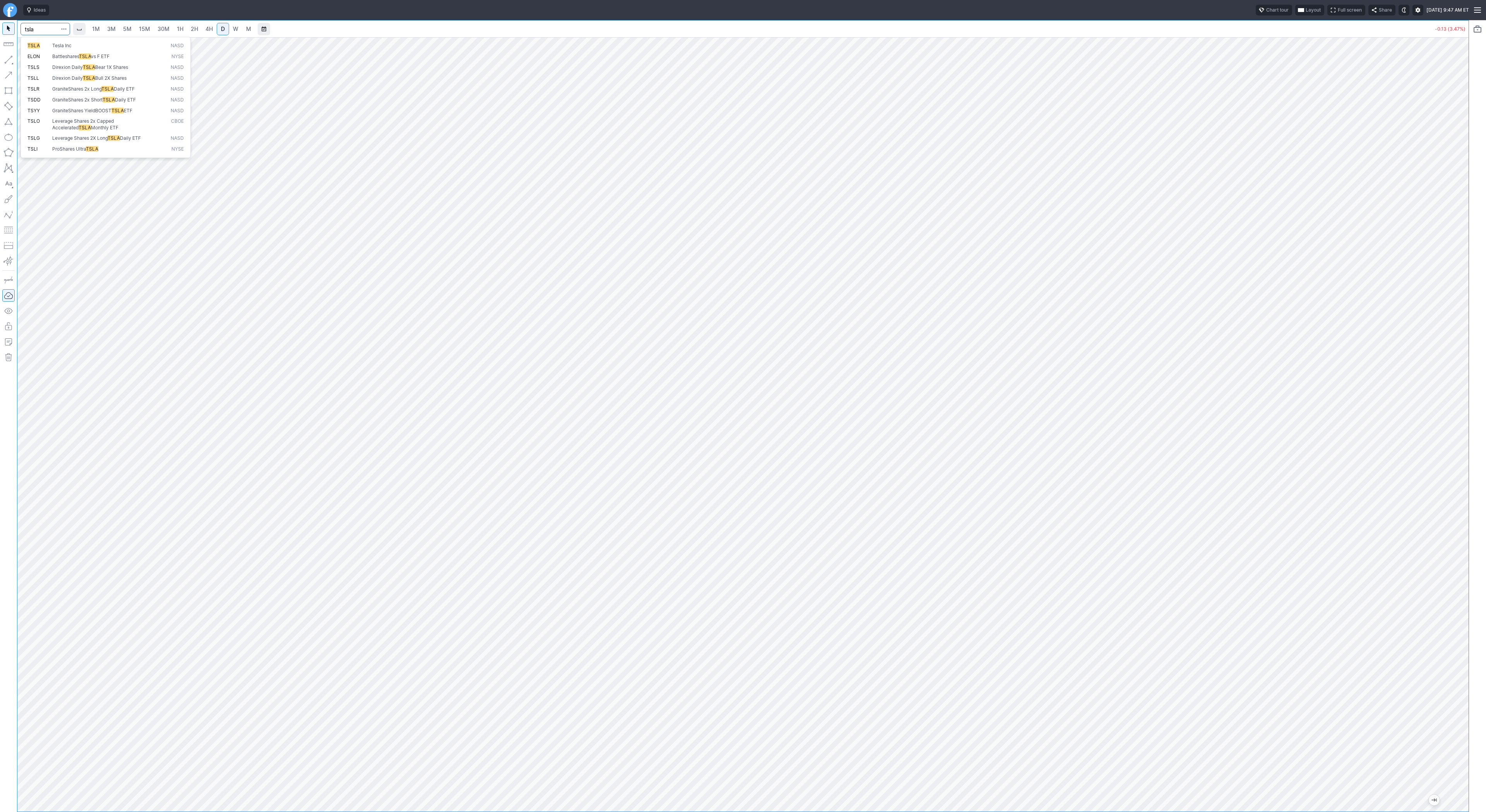  Describe the element at coordinates (9, 214) in the screenshot. I see `button: Elliott waves` at that location.